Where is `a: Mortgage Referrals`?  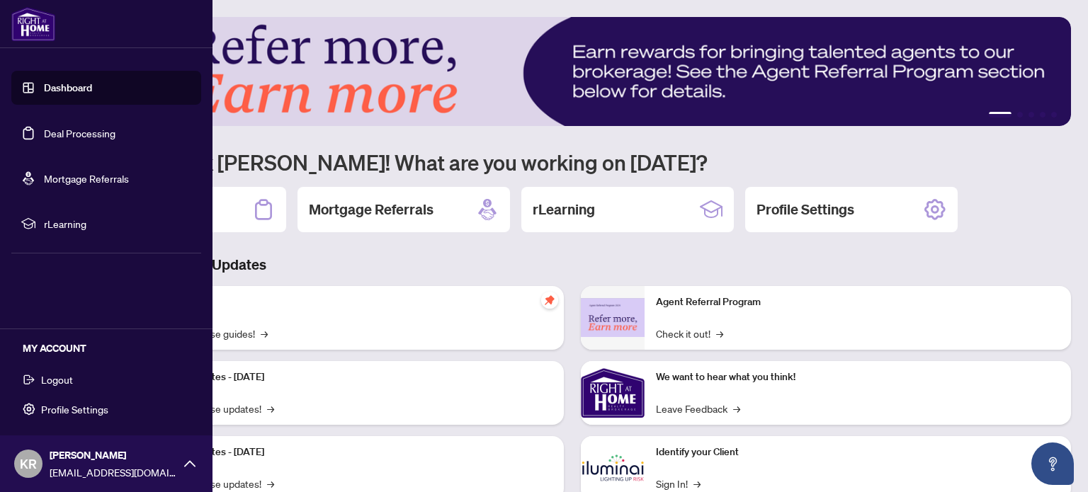
a: Mortgage Referrals is located at coordinates (86, 178).